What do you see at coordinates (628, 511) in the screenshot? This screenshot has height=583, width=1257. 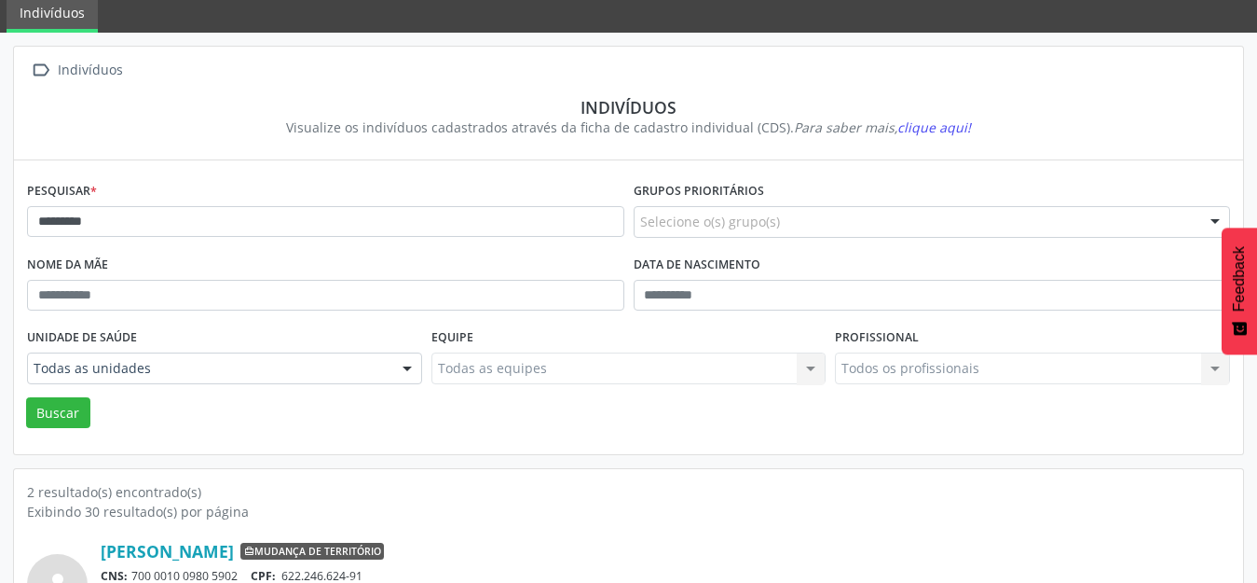 I see `div: Exibindo 30 resultado(s) por página` at bounding box center [628, 511].